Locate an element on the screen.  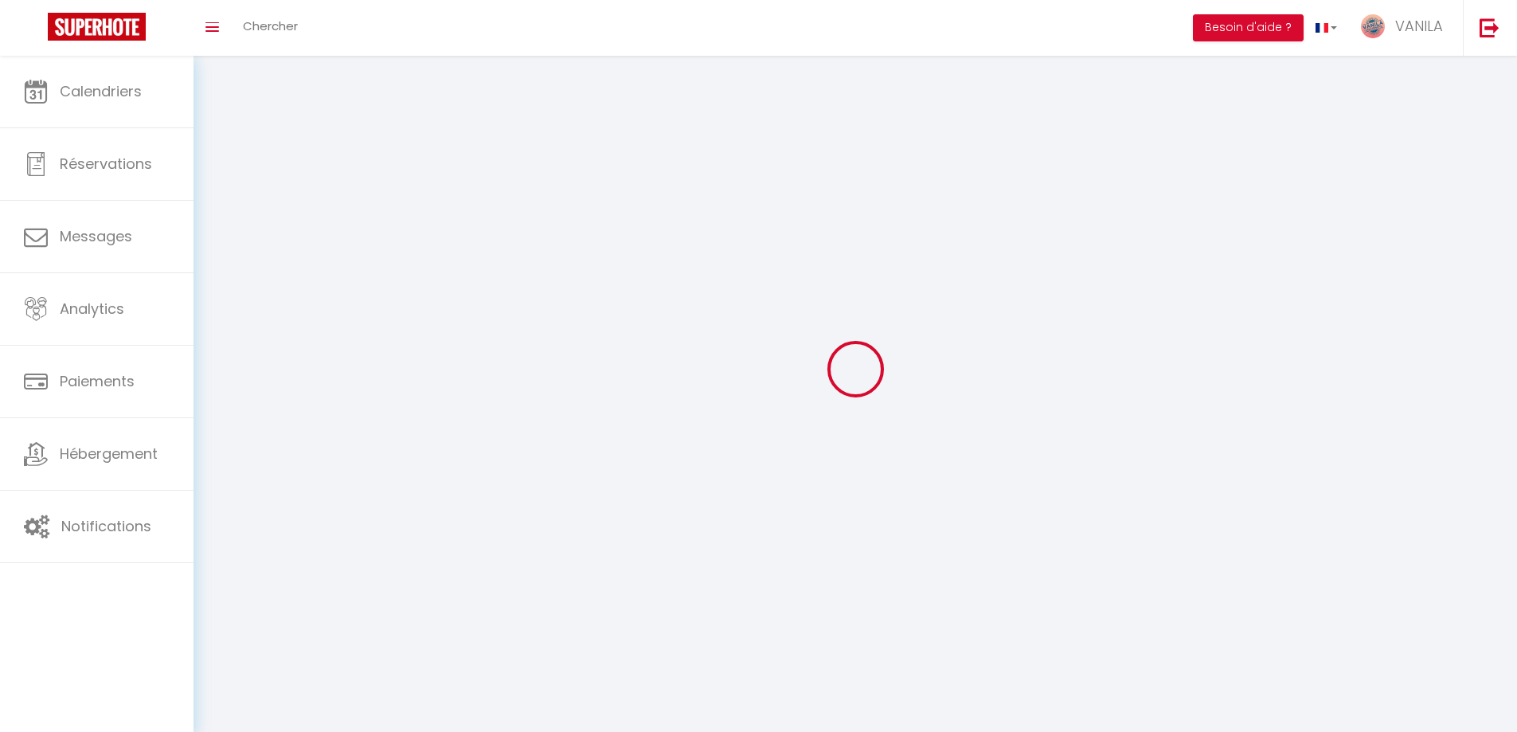
span: Analytics is located at coordinates (92, 308).